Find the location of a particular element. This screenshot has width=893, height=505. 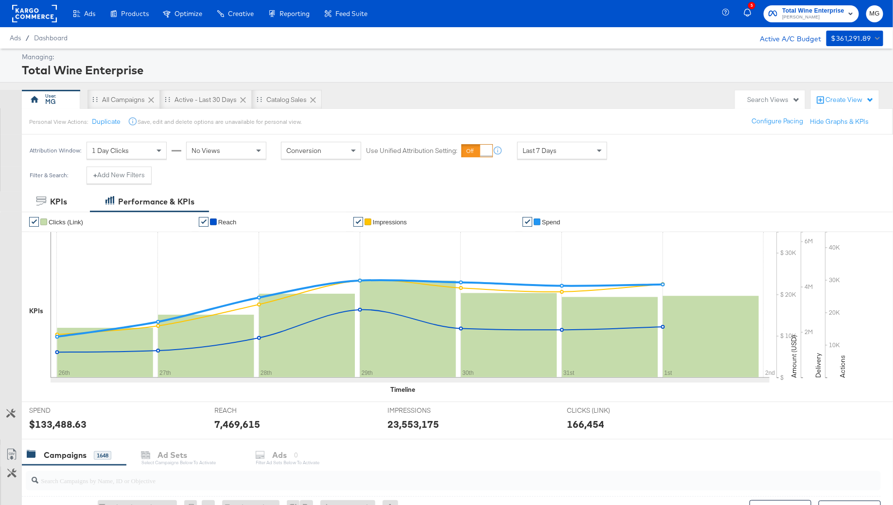

span: Last 7 Days is located at coordinates (539, 151).